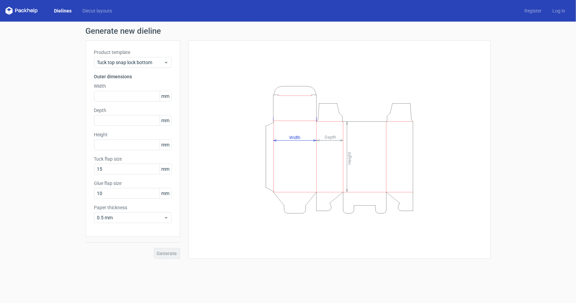 The width and height of the screenshot is (576, 303). What do you see at coordinates (130, 62) in the screenshot?
I see `span: Tuck top snap lock bottom` at bounding box center [130, 62].